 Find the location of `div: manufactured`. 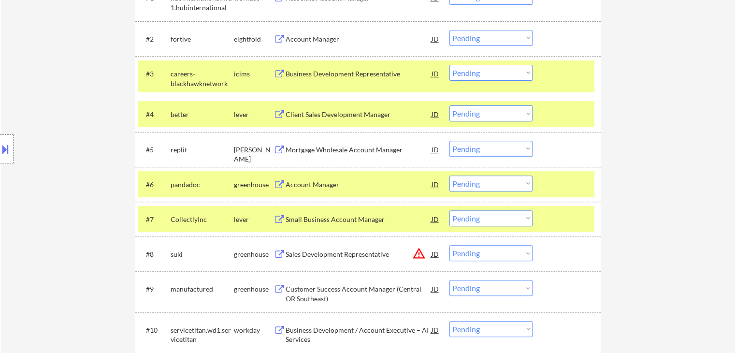

div: manufactured is located at coordinates (202, 289).